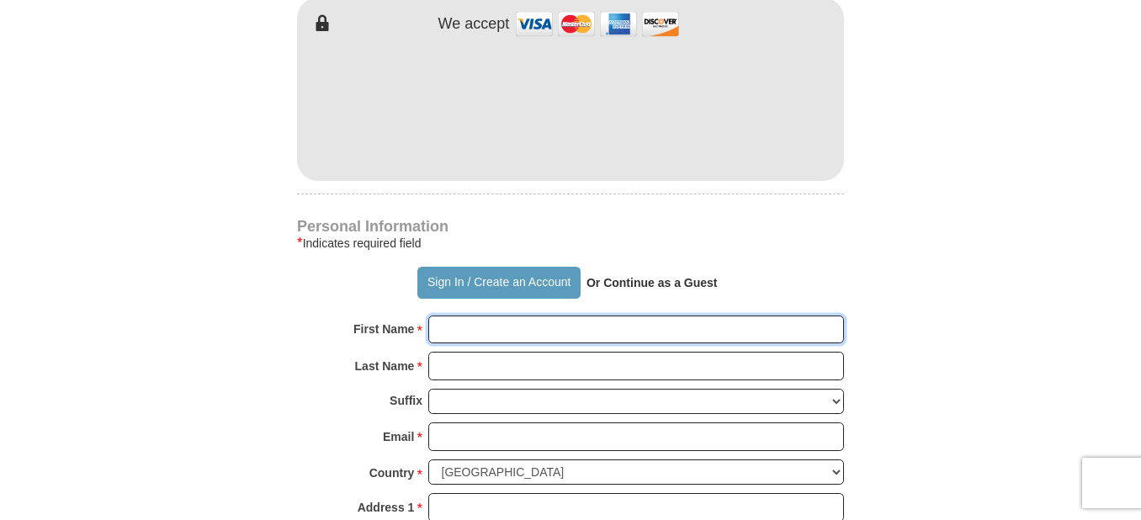  I want to click on div: Indicates required field, so click(571, 243).